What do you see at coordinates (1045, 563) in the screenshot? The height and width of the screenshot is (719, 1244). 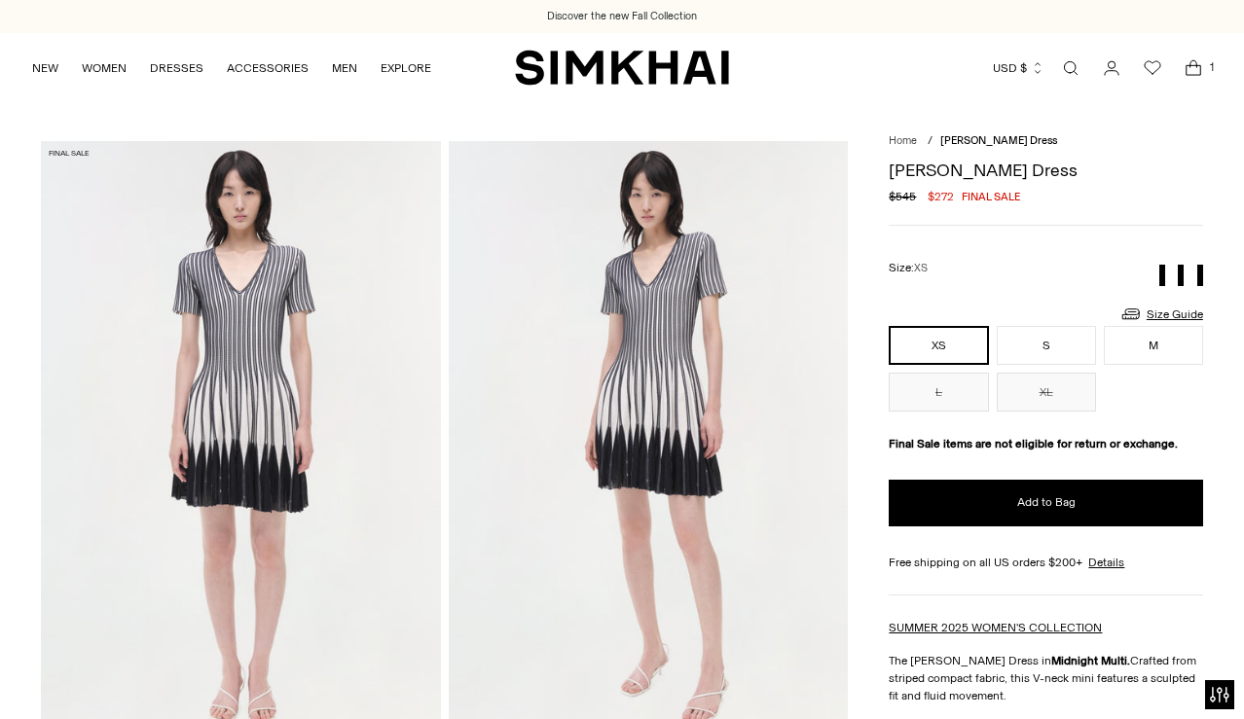 I see `div: Free shipping on all US orders $200+` at bounding box center [1045, 563].